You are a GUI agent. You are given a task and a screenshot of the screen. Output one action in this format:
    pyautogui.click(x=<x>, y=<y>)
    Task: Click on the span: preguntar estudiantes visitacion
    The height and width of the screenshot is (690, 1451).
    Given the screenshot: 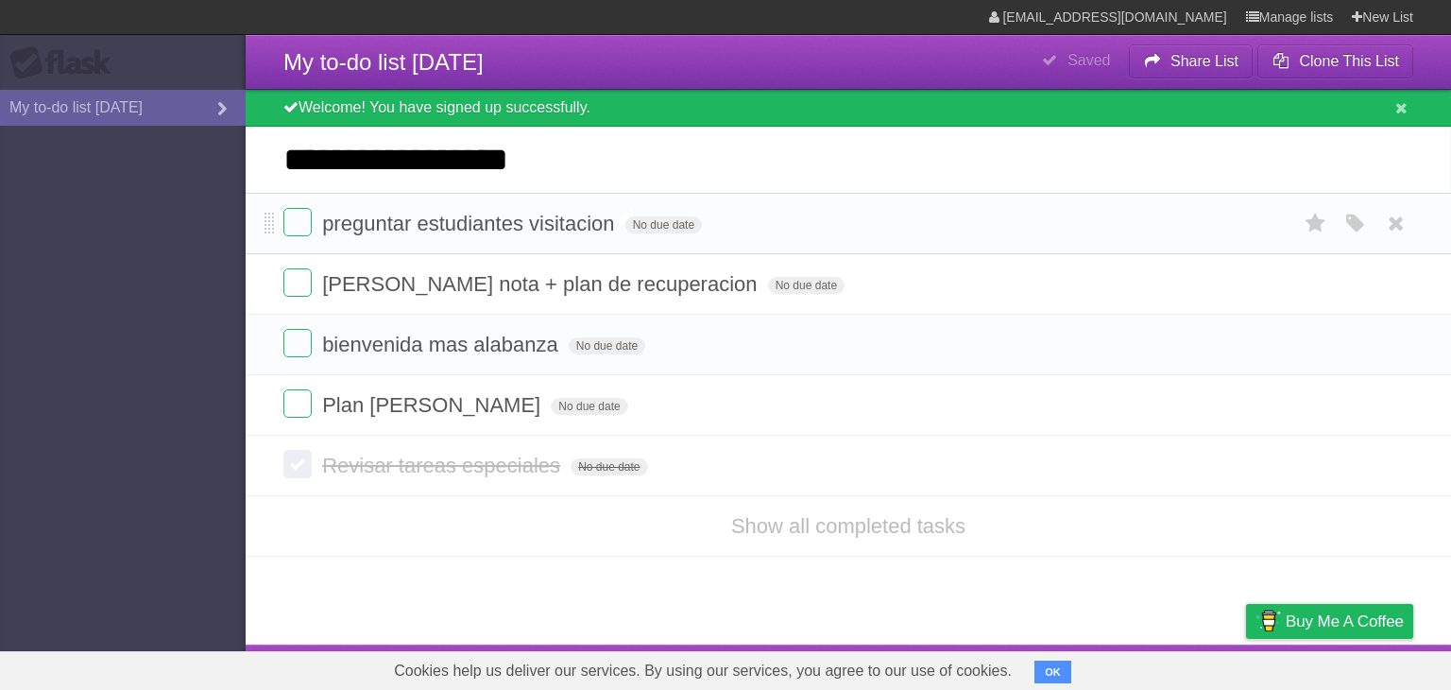 What is the action you would take?
    pyautogui.click(x=471, y=223)
    